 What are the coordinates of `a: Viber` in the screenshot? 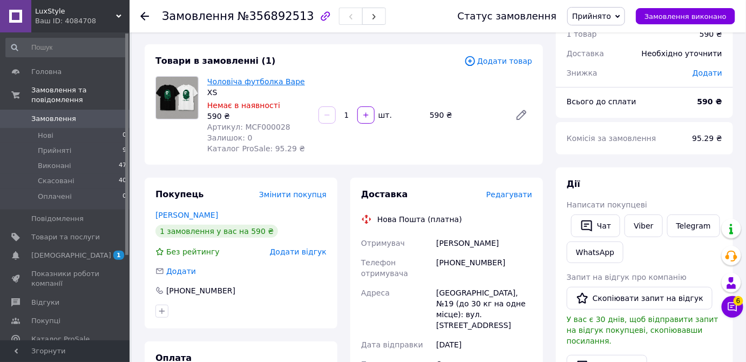 It's located at (644, 226).